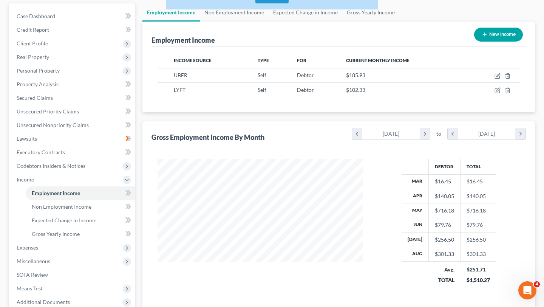  Describe the element at coordinates (27, 138) in the screenshot. I see `span: Lawsuits` at that location.